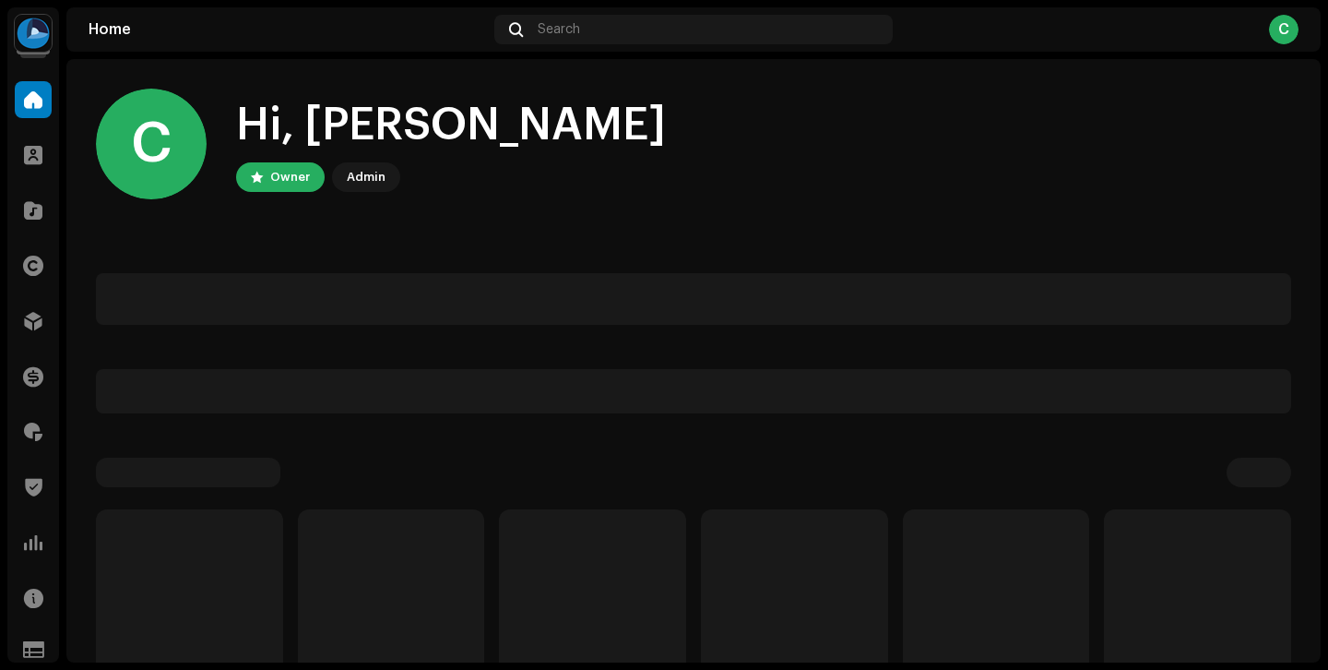  Describe the element at coordinates (559, 30) in the screenshot. I see `span: Search` at that location.